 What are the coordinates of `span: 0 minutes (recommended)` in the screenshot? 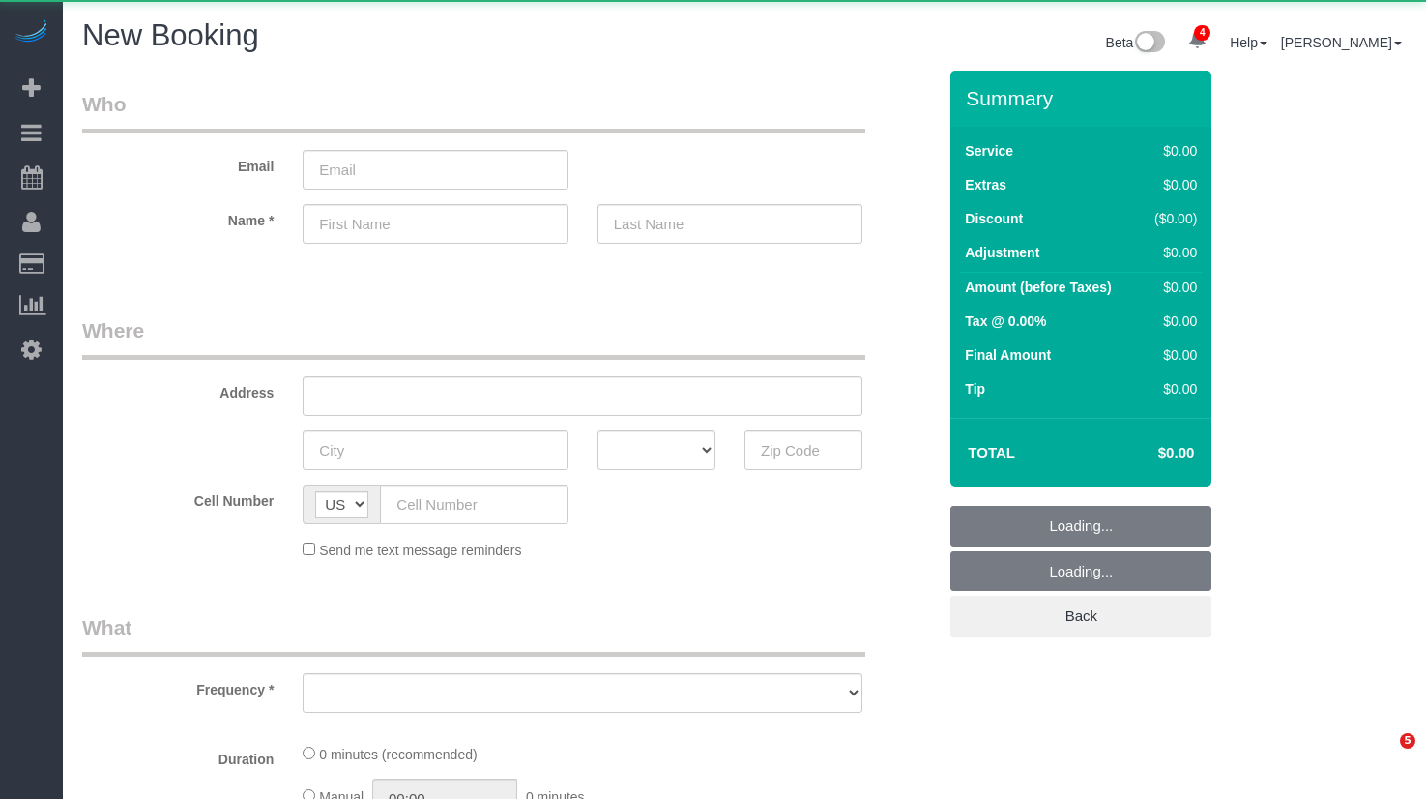 It's located at (397, 754).